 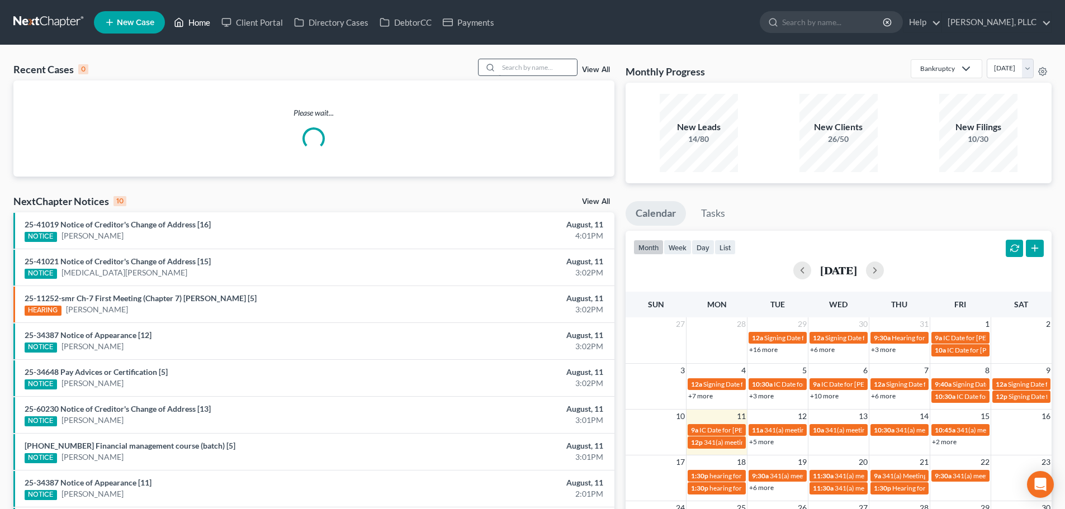 I want to click on span: 10:45a, so click(x=945, y=430).